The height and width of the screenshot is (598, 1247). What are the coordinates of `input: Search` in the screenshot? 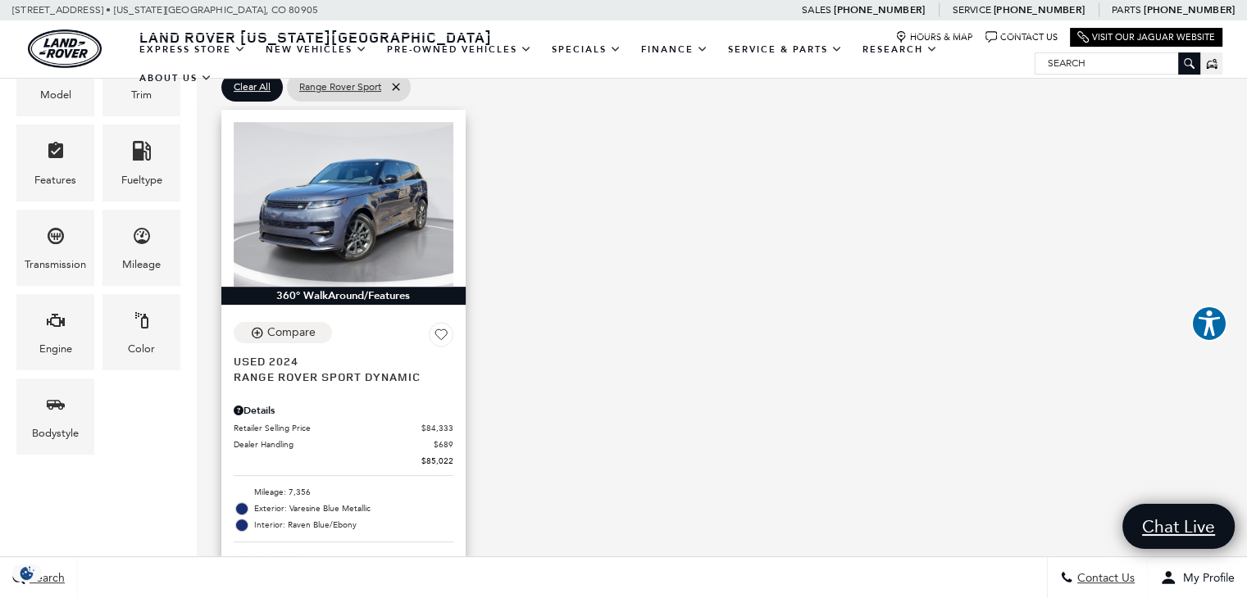 It's located at (1117, 63).